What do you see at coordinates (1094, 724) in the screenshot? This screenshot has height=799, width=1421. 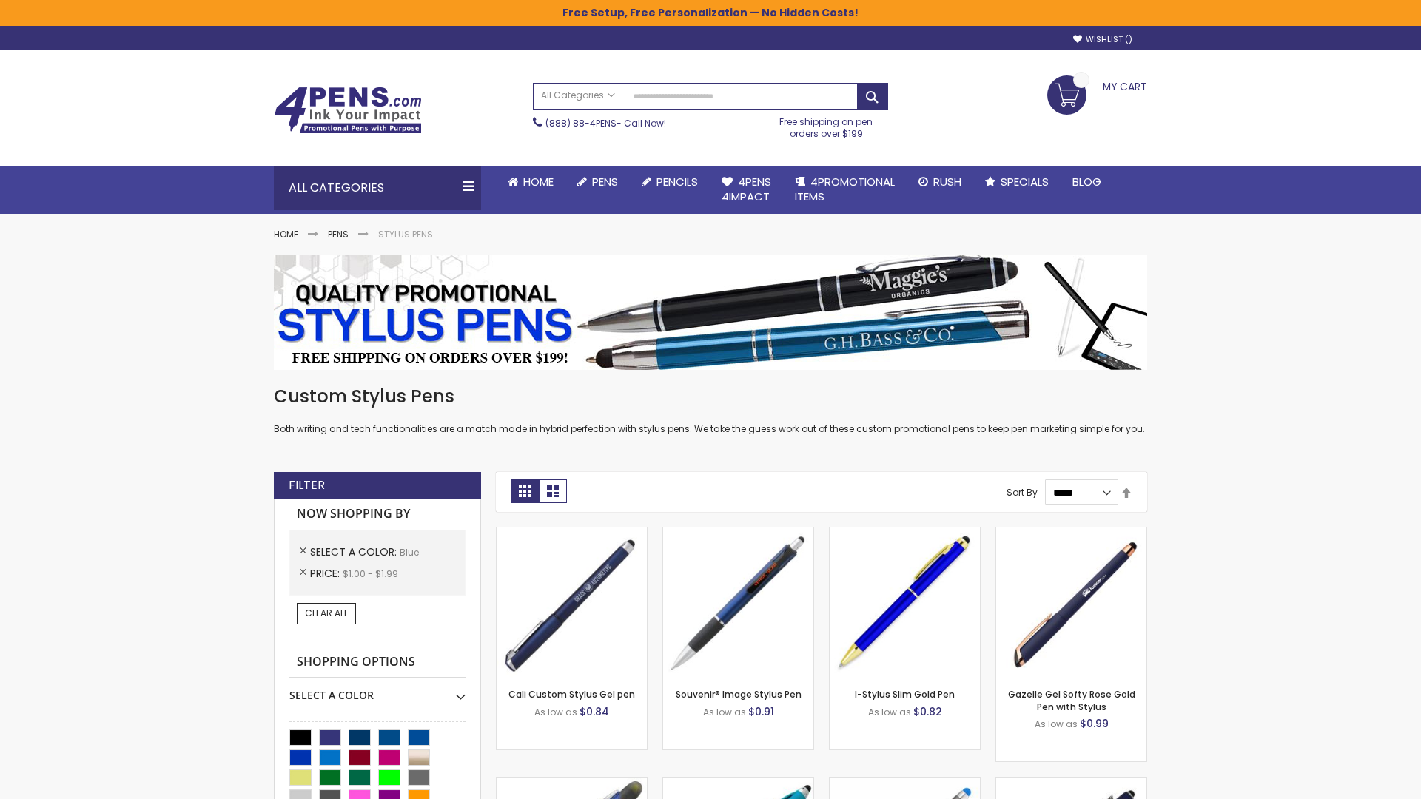 I see `span: $0.99` at bounding box center [1094, 724].